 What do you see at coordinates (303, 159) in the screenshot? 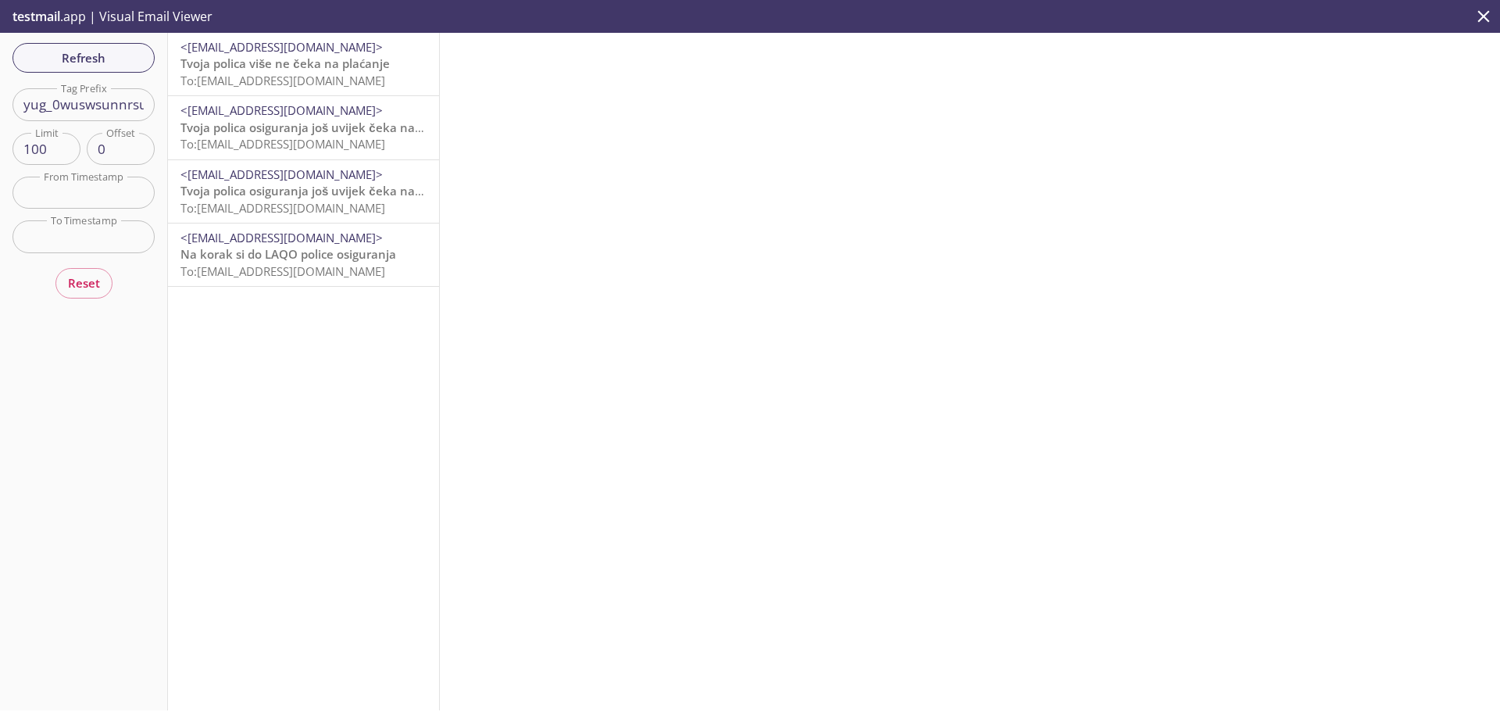
I see `nav: emails` at bounding box center [303, 159].